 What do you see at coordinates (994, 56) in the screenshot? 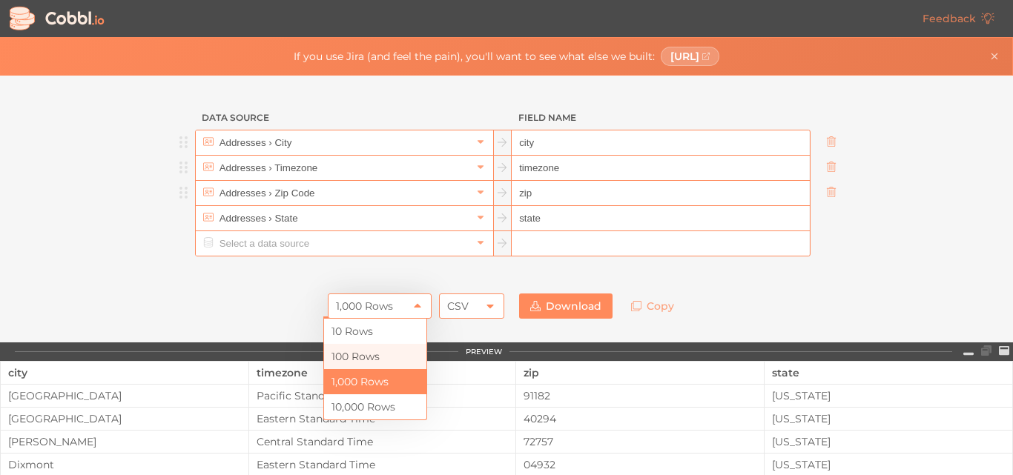
I see `button: Close banner` at bounding box center [994, 56].